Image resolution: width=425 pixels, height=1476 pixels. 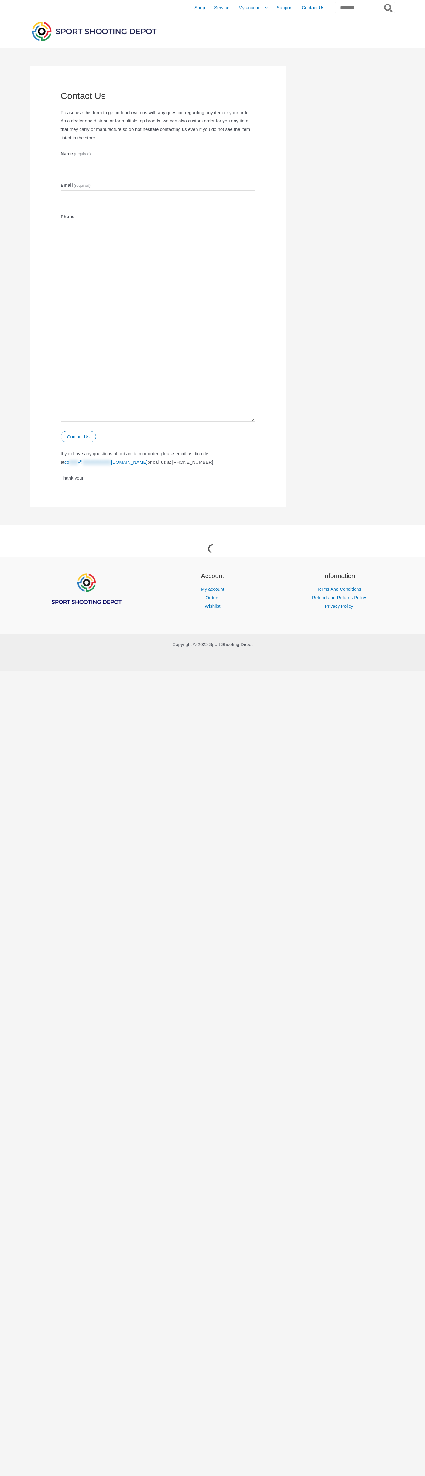 What do you see at coordinates (213, 644) in the screenshot?
I see `p: Copyright © 2025 Sport Shooting Depot` at bounding box center [213, 644].